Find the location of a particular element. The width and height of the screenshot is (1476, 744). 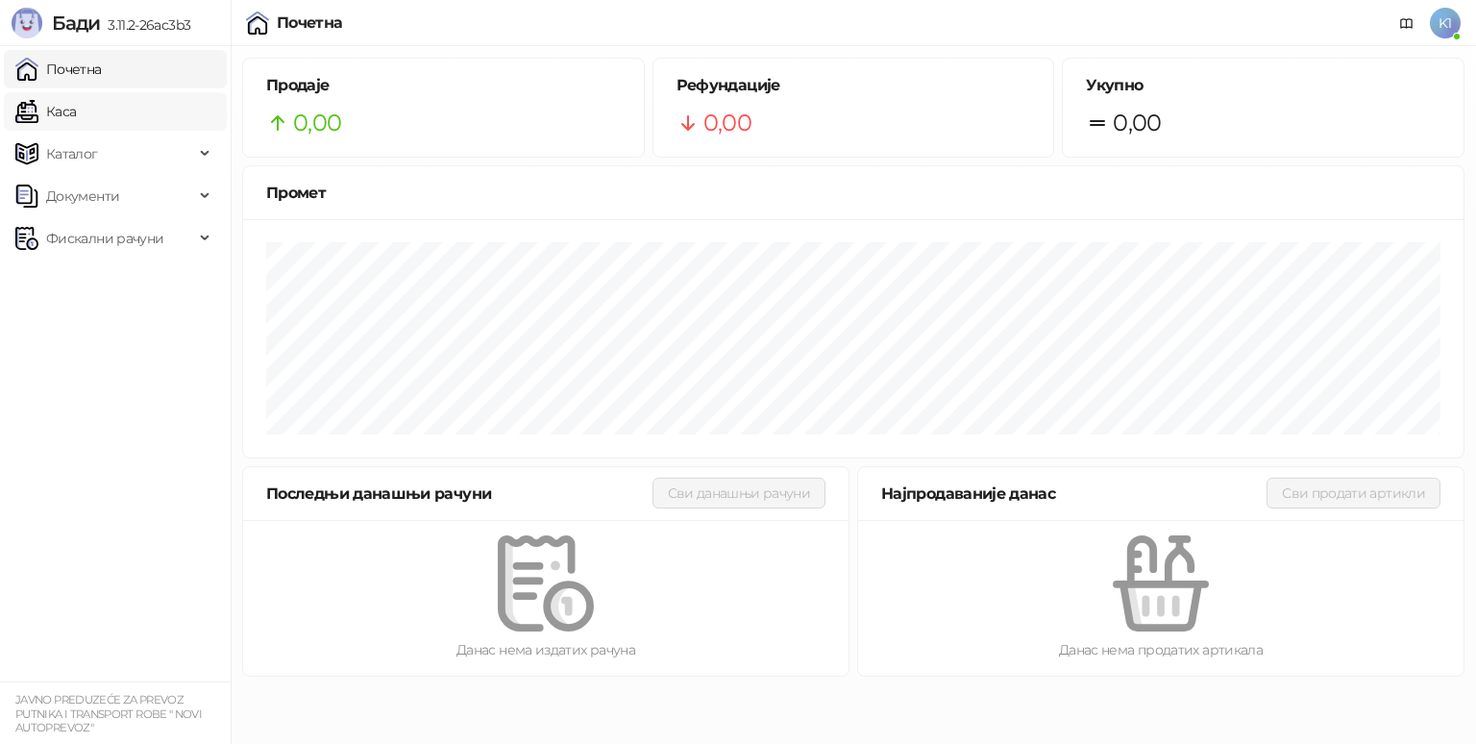

h5: Рефундације is located at coordinates (853, 85).